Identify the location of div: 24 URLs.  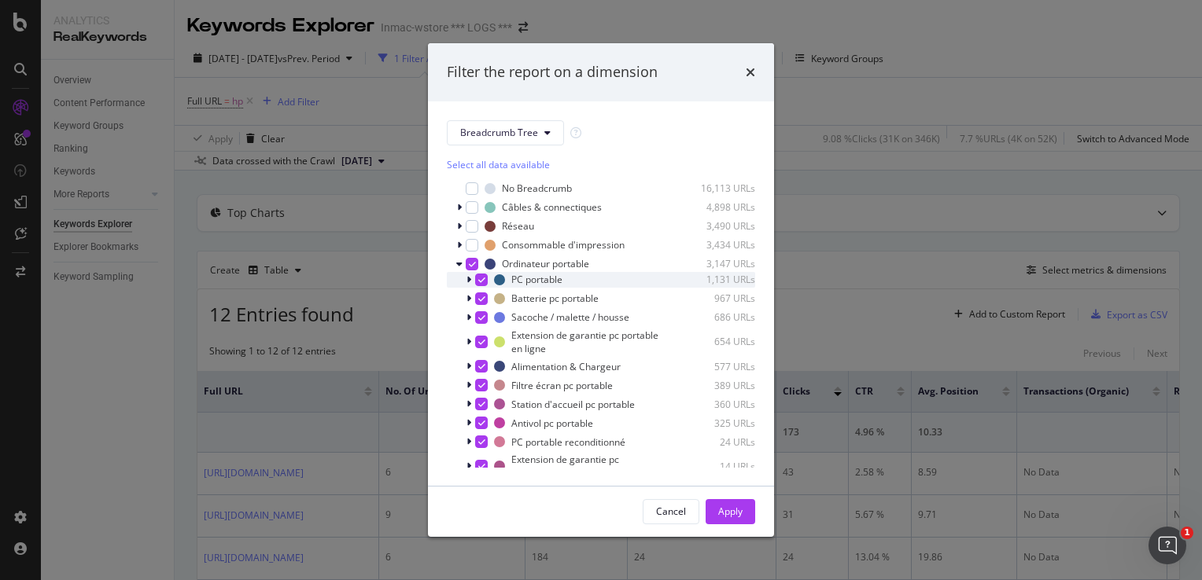
(717, 442).